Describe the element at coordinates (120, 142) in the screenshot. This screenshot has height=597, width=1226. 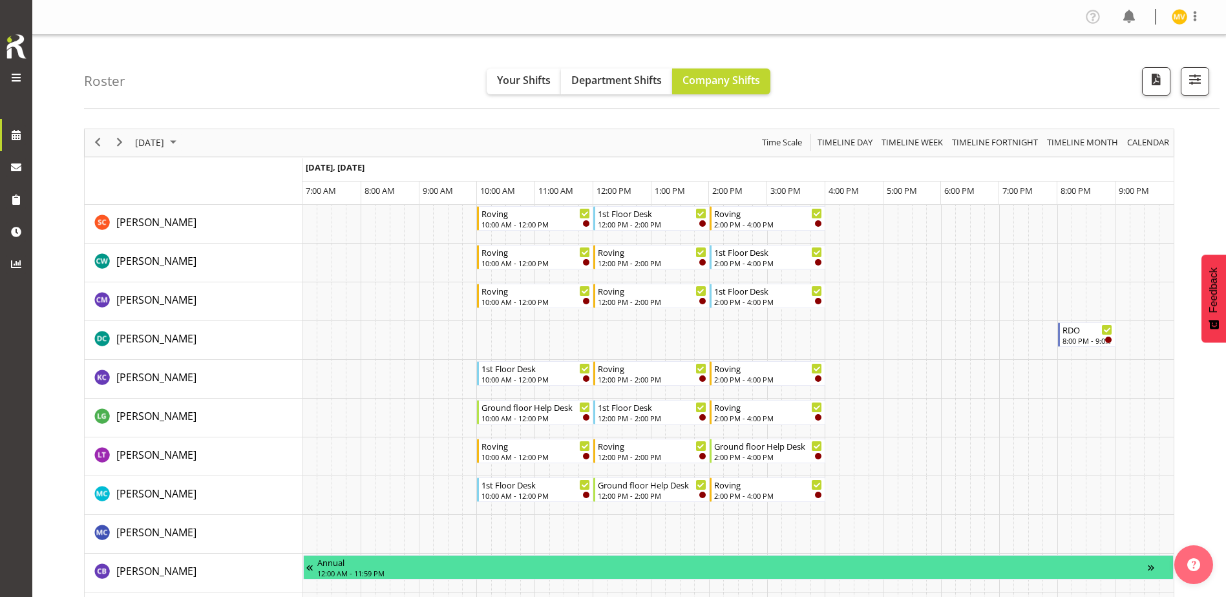
I see `button: Next` at that location.